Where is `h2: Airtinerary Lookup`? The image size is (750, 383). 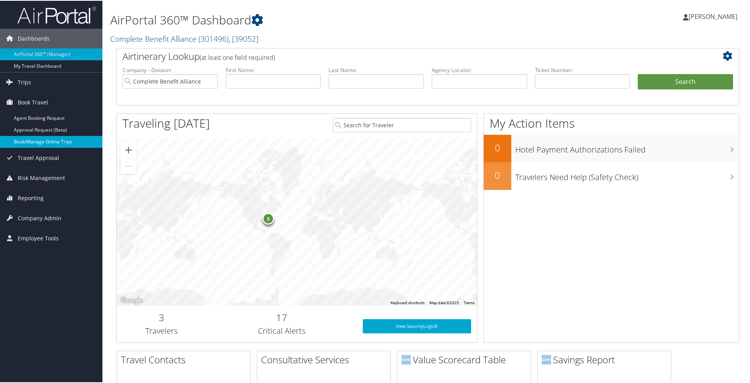
h2: Airtinerary Lookup is located at coordinates (402, 56).